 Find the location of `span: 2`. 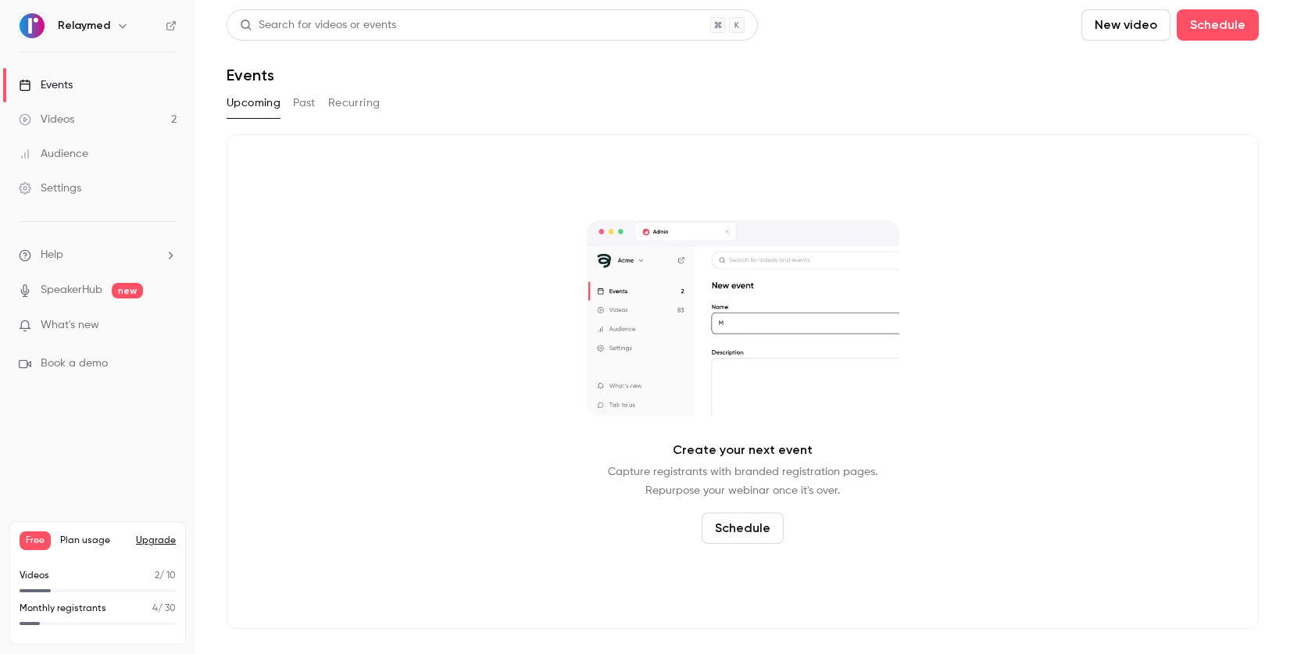

span: 2 is located at coordinates (157, 576).